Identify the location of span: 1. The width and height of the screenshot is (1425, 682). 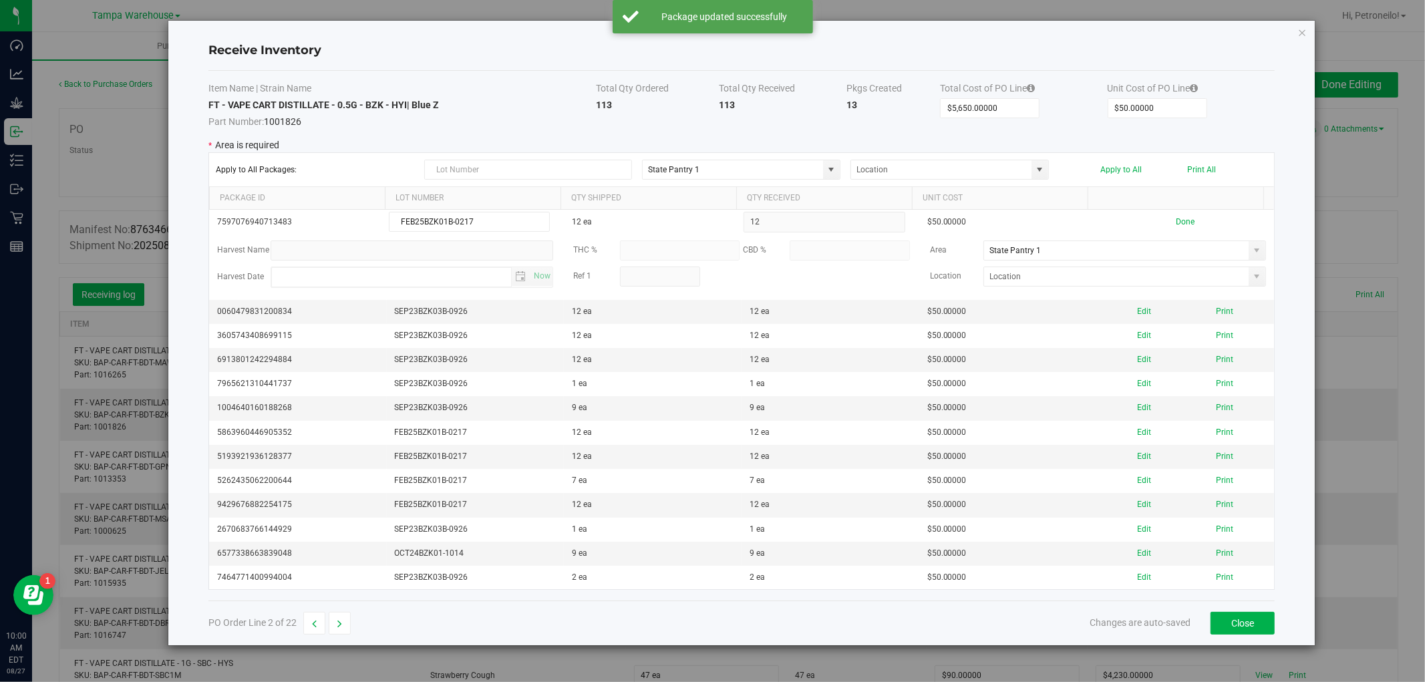
(8, 7).